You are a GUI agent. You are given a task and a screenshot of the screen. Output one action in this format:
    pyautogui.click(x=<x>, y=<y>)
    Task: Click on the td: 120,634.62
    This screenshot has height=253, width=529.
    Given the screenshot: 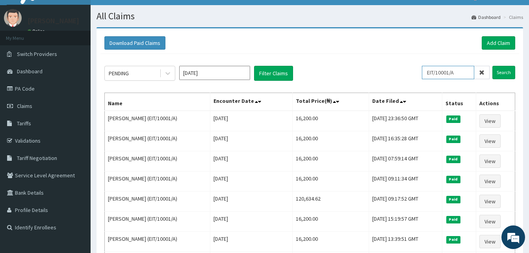 What is the action you would take?
    pyautogui.click(x=330, y=201)
    